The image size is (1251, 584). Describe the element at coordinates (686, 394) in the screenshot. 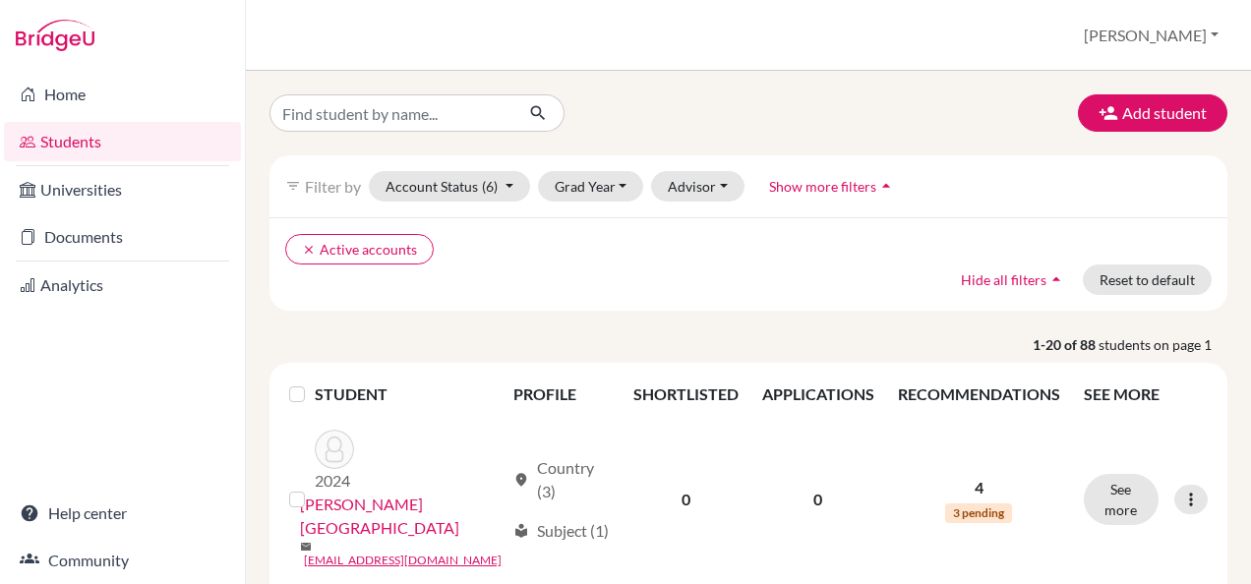

I see `th: SHORTLISTED` at that location.